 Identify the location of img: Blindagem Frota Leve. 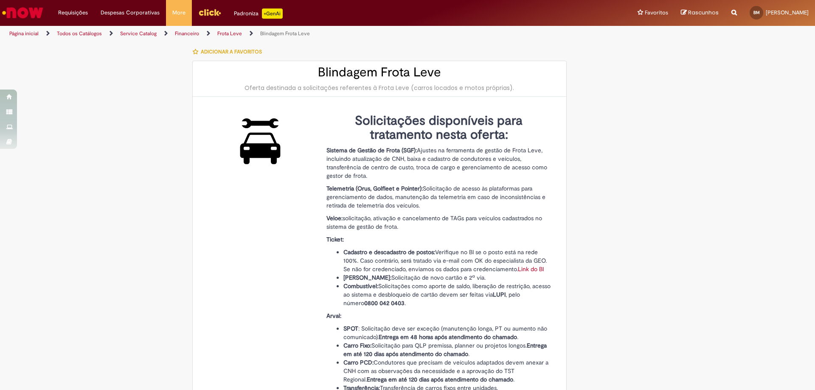
(260, 141).